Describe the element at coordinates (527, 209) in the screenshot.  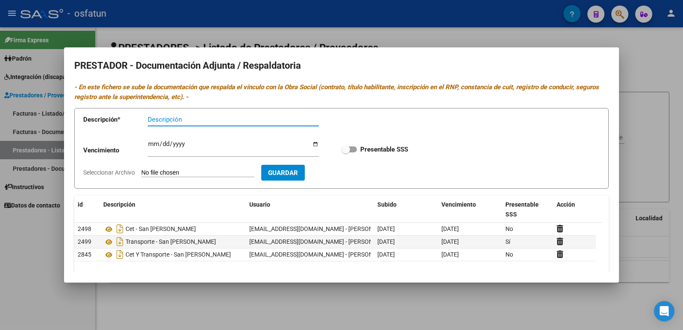
I see `datatable-header-cell: Presentable SSS` at that location.